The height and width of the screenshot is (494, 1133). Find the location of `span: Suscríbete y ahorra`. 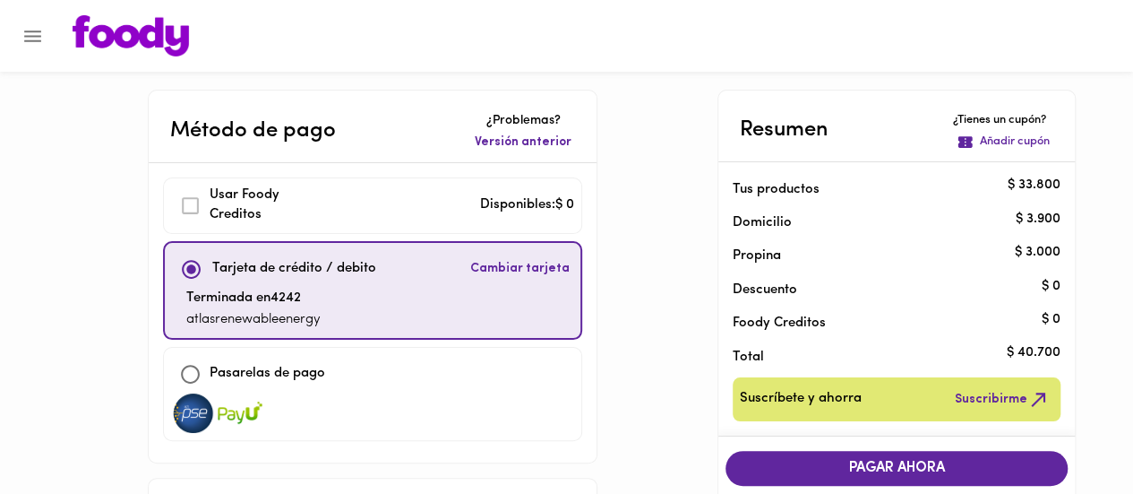

span: Suscríbete y ahorra is located at coordinates (801, 399).